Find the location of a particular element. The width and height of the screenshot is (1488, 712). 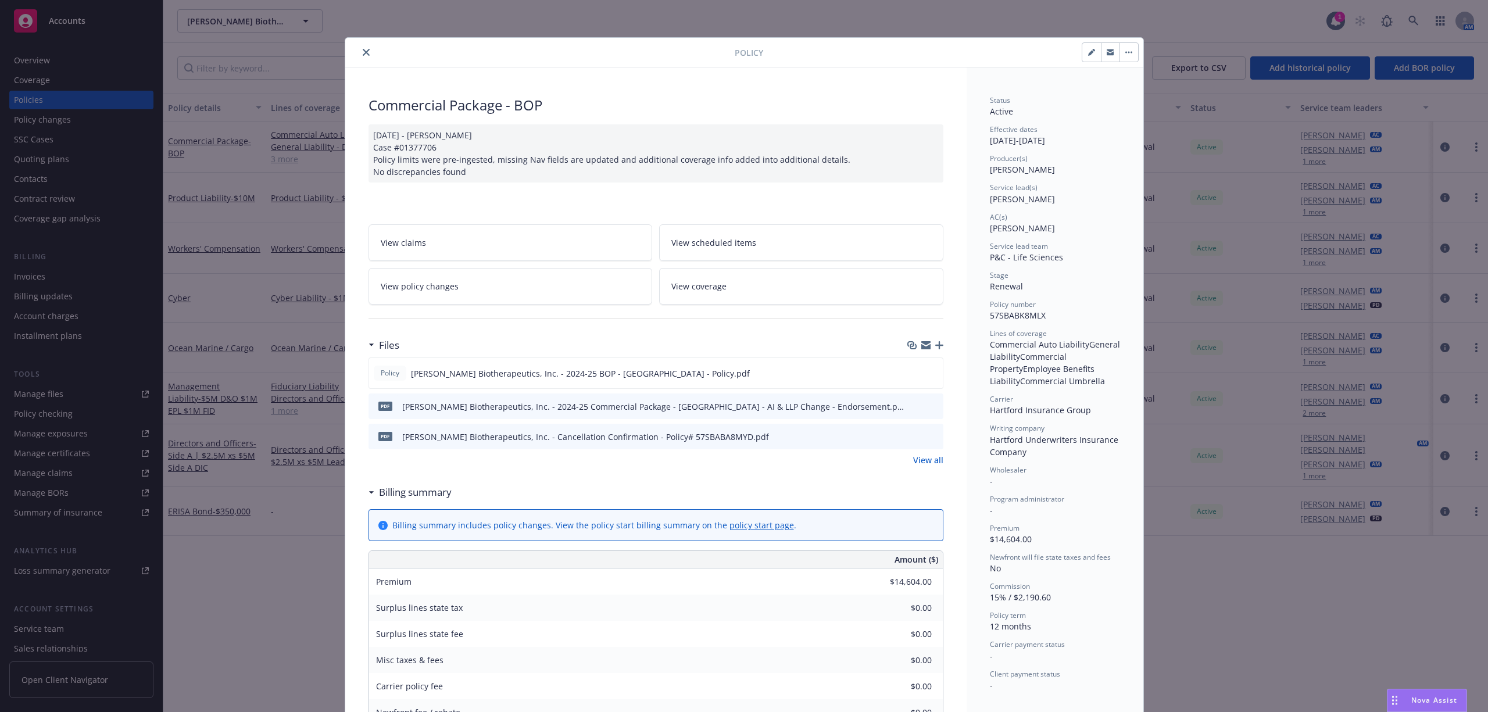

span: 57SBABK8MLX is located at coordinates (1018, 315).